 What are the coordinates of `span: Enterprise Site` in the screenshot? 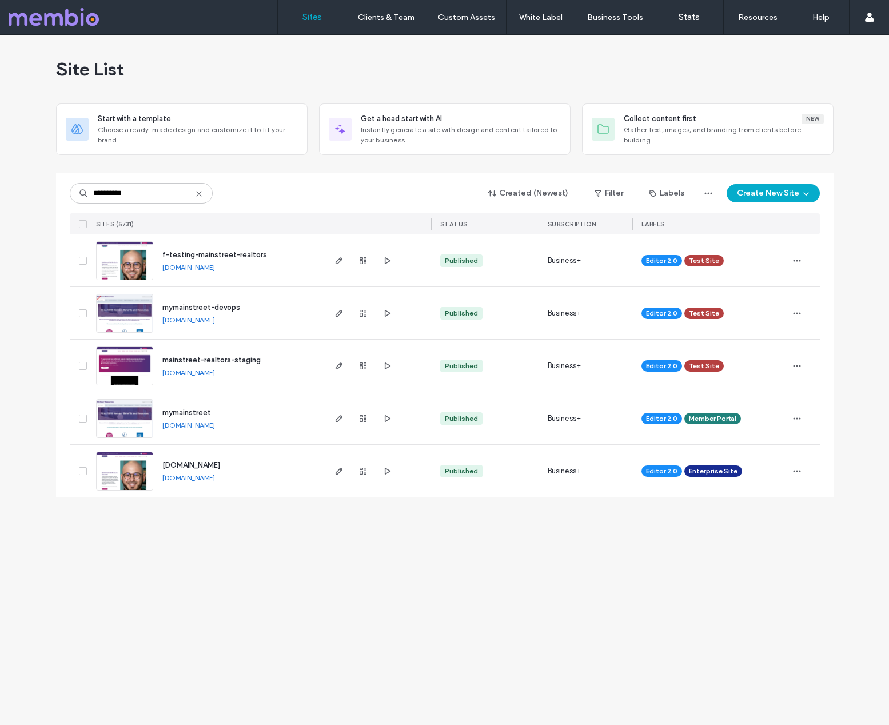 It's located at (713, 471).